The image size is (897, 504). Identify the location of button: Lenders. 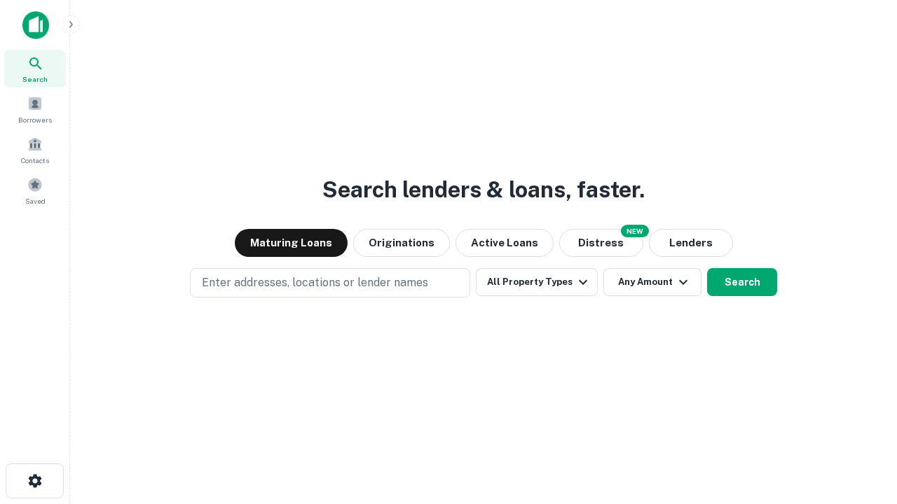
(691, 243).